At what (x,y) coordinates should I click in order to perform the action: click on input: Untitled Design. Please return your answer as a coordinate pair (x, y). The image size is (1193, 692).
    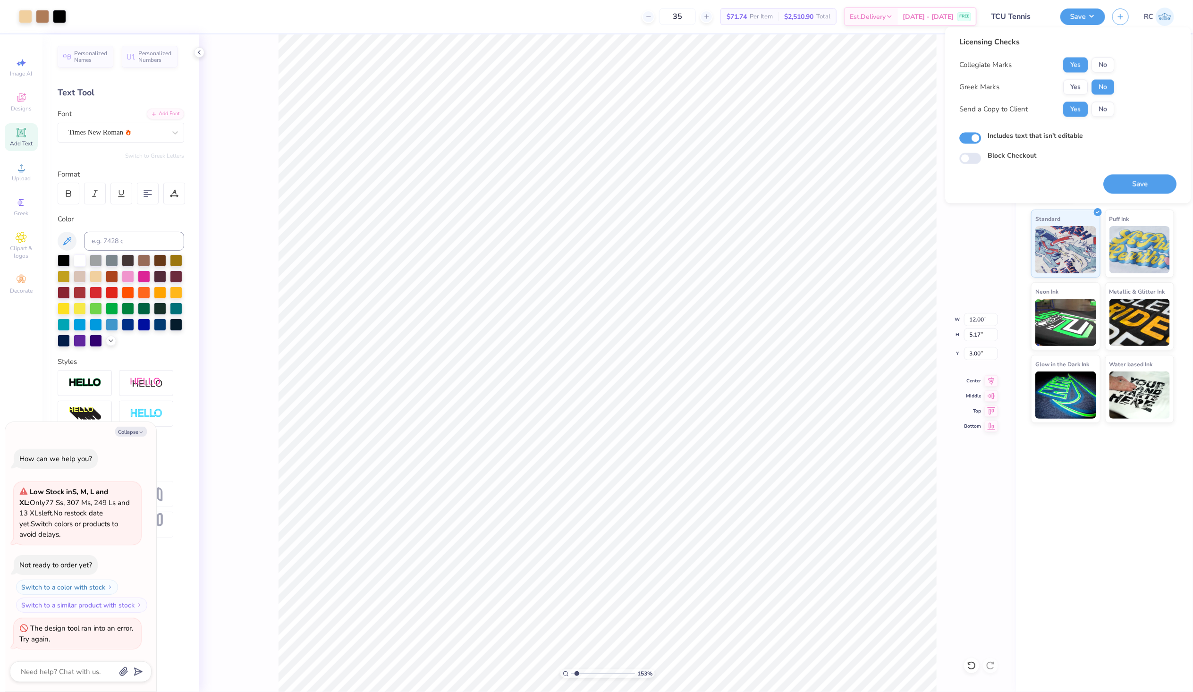
    Looking at the image, I should click on (1018, 17).